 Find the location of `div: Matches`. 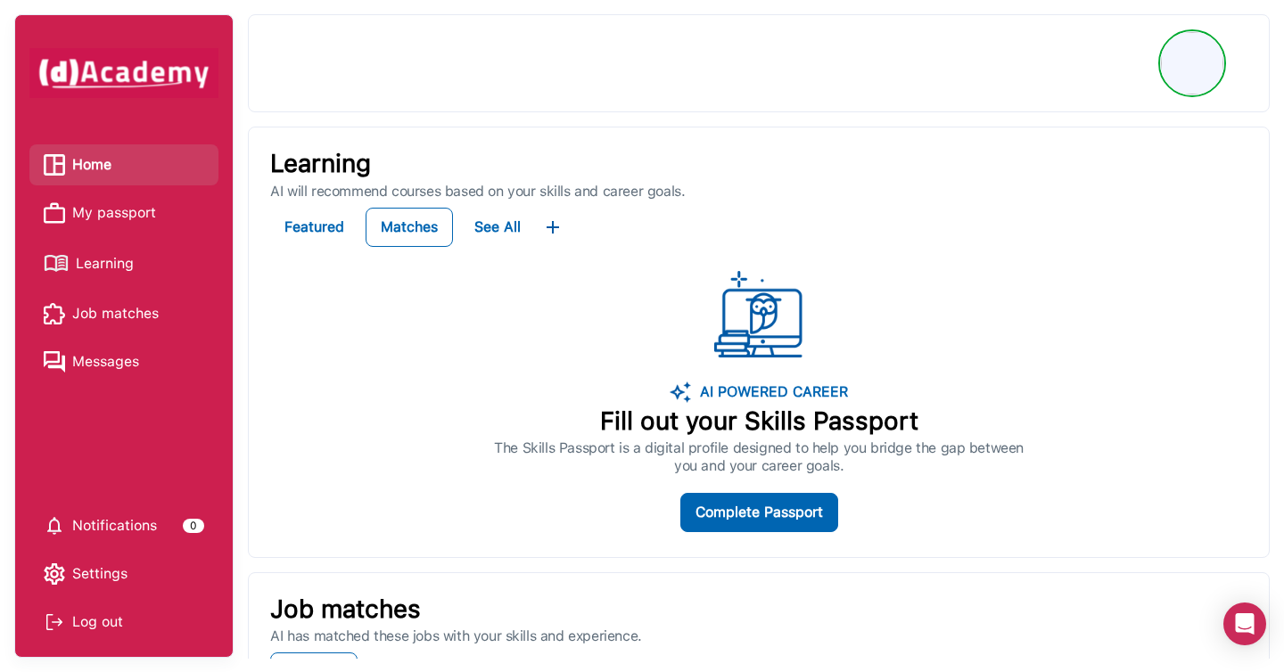

div: Matches is located at coordinates (409, 227).